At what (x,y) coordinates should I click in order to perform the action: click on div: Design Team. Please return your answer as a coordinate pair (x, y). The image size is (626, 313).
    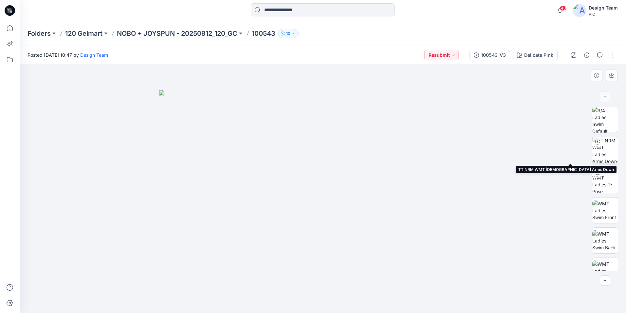
    Looking at the image, I should click on (603, 8).